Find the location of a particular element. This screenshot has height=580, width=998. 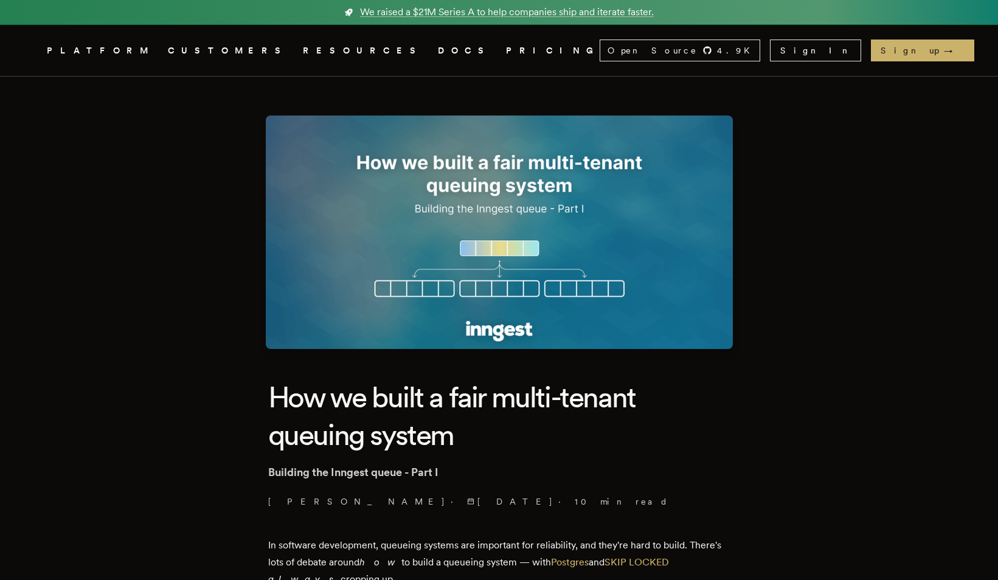

nav: Global is located at coordinates (499, 50).